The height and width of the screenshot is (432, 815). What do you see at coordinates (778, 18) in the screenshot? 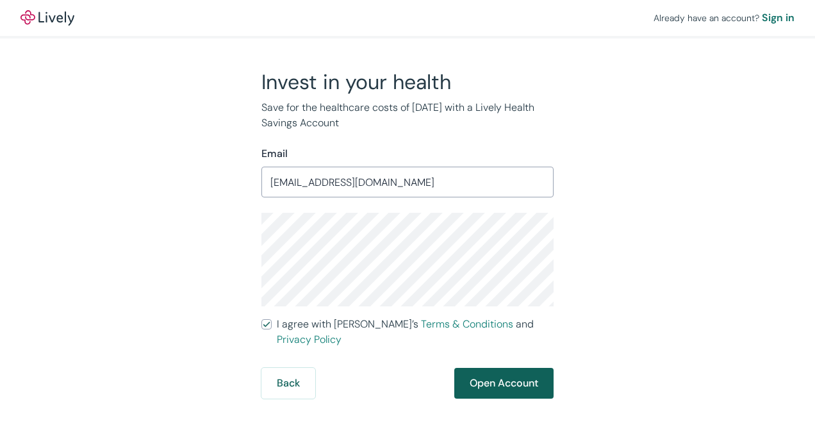
I see `a: Sign in` at bounding box center [778, 18].